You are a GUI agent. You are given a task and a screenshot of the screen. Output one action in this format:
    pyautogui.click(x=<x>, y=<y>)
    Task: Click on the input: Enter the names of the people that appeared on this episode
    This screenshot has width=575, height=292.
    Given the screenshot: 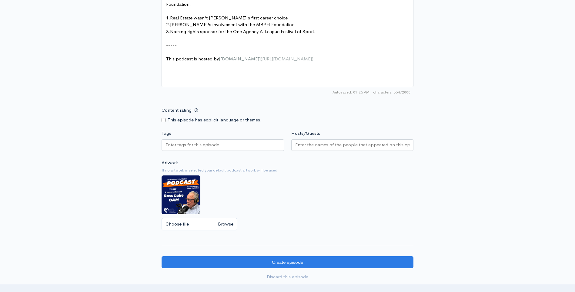 What is the action you would take?
    pyautogui.click(x=353, y=145)
    